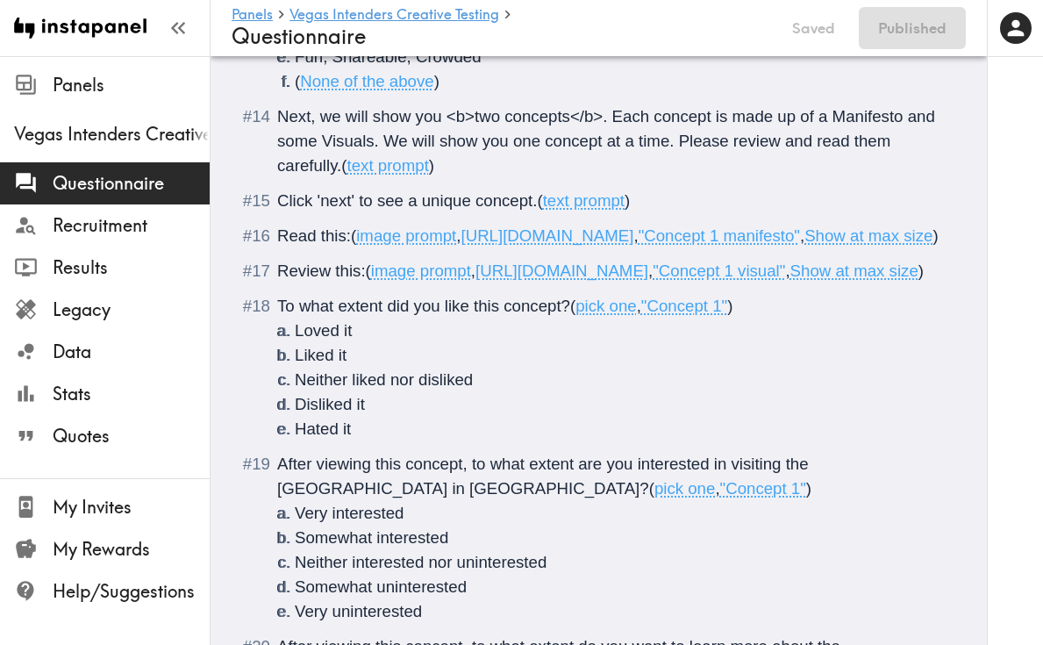  I want to click on span: Fun, Shareable, Crowded, so click(388, 56).